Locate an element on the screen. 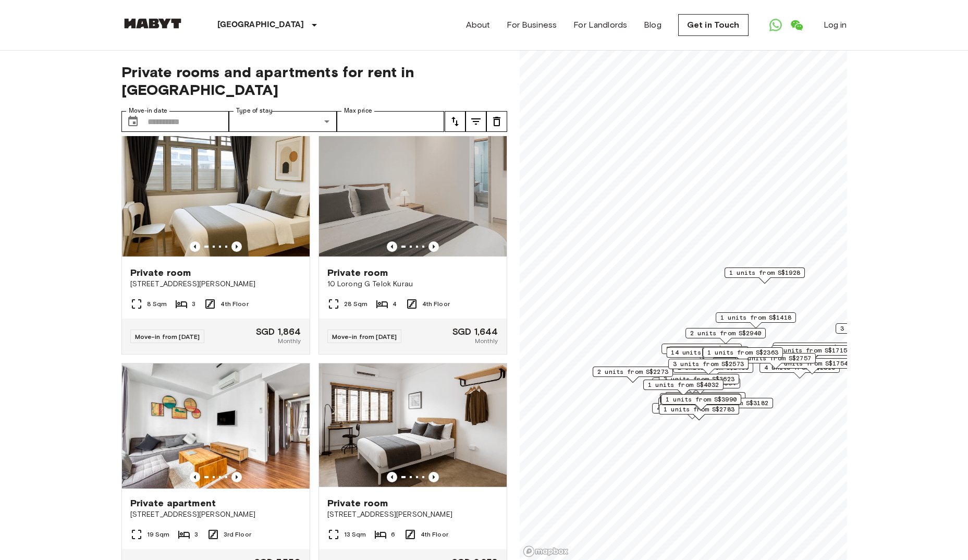 This screenshot has height=560, width=968. a: About is located at coordinates (478, 25).